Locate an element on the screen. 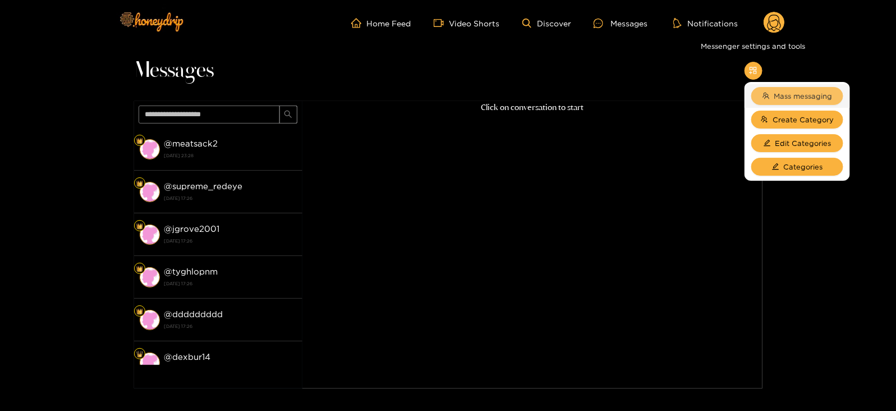 This screenshot has width=896, height=411. span: usergroup-add is located at coordinates (765, 120).